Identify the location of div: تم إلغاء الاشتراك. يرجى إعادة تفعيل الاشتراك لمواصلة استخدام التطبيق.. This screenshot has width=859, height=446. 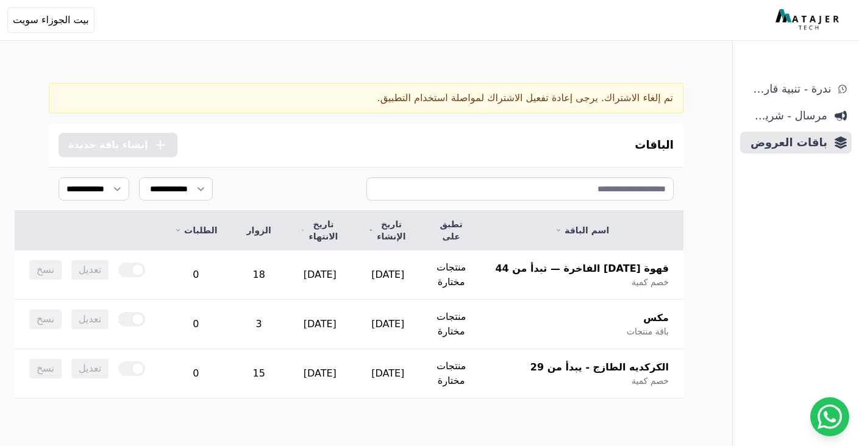
(366, 98).